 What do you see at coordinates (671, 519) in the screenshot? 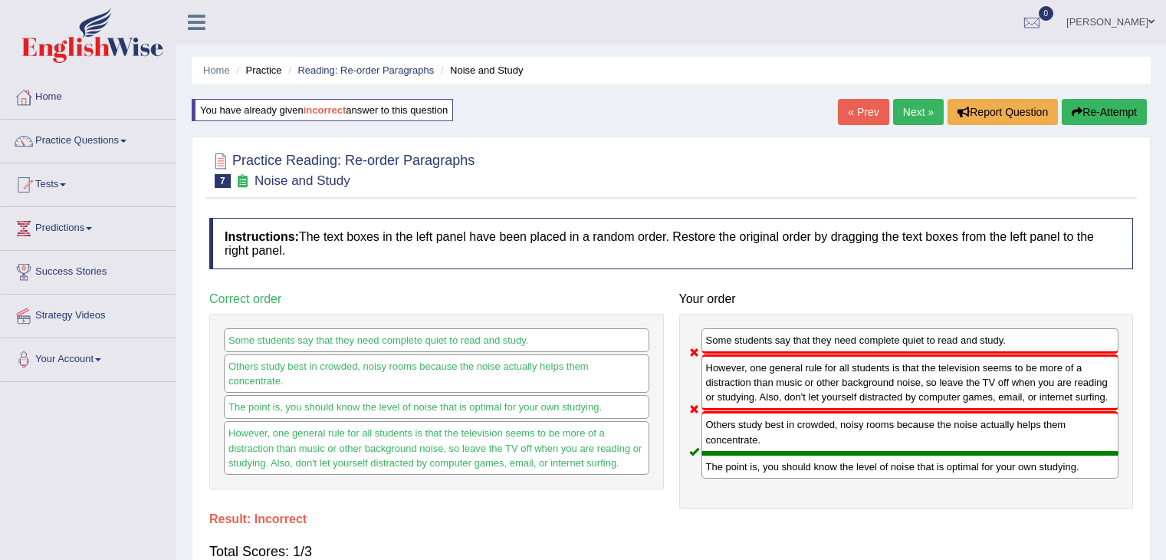
I see `h4: Result:` at bounding box center [671, 519].